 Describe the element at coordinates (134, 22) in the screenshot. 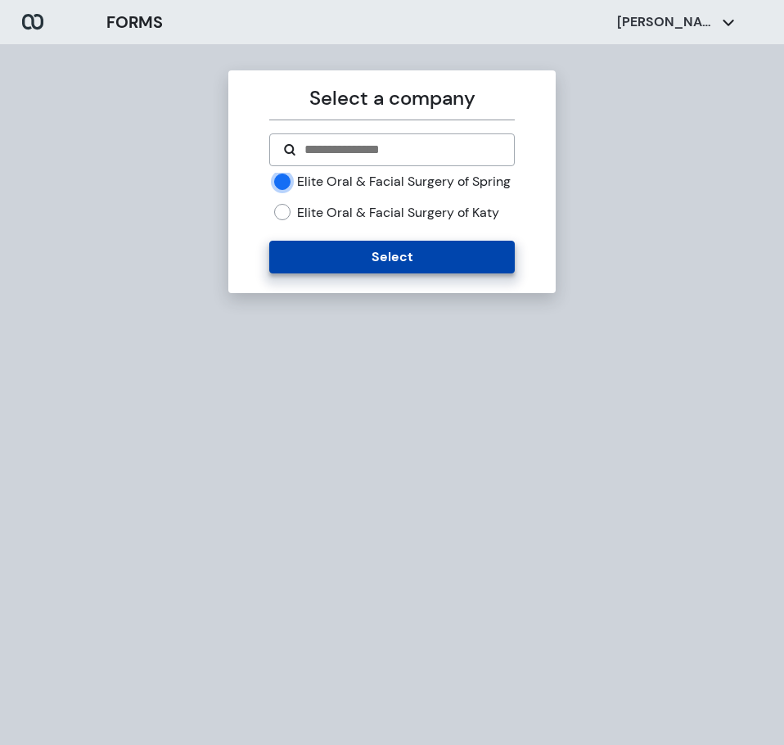

I see `h3: FORMS` at that location.